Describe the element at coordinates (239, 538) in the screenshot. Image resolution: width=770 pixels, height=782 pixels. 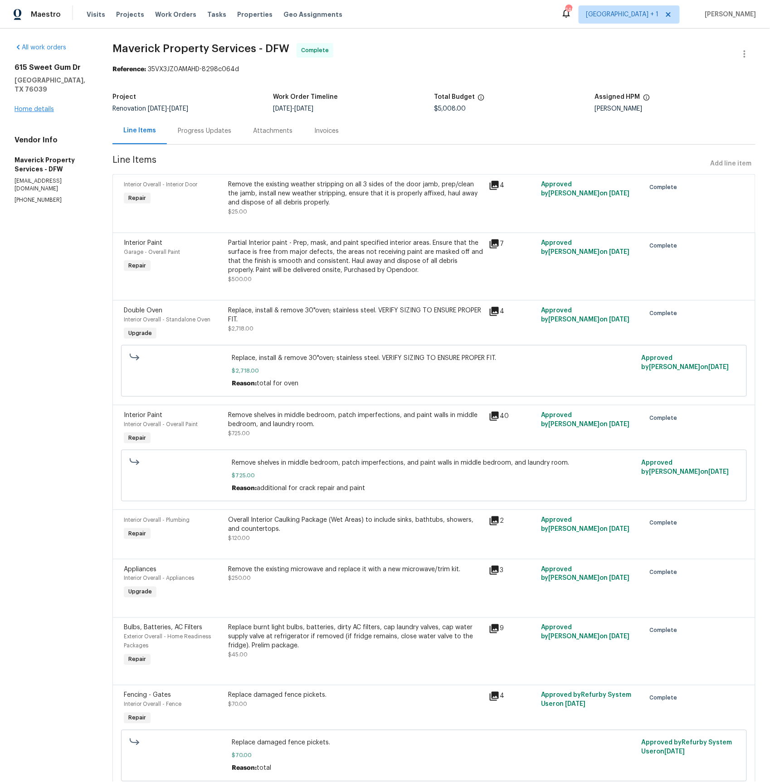
I see `span: $120.00` at that location.